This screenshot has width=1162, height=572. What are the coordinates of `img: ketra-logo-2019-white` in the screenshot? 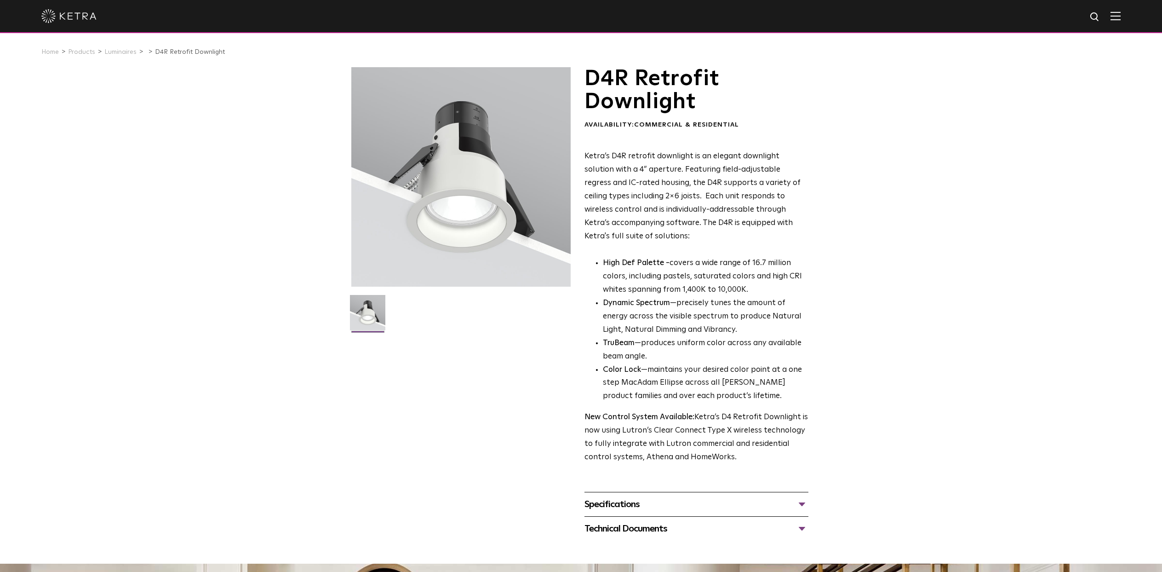 It's located at (69, 16).